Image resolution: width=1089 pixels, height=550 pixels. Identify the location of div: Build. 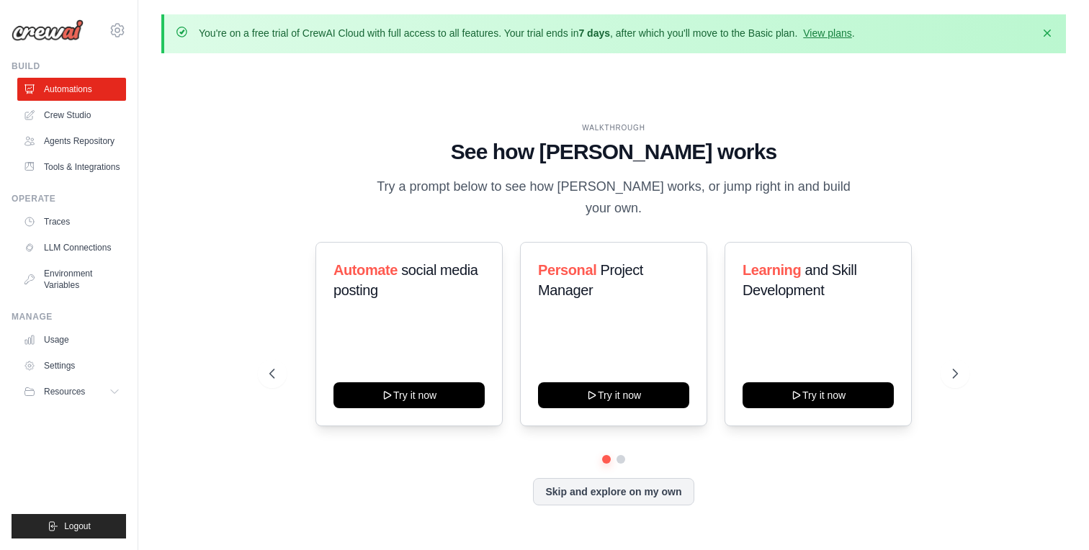
(68, 66).